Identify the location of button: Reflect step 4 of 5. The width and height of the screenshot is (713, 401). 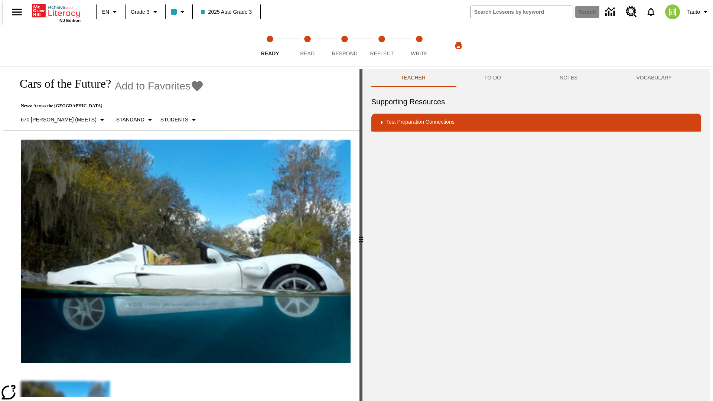
(382, 46).